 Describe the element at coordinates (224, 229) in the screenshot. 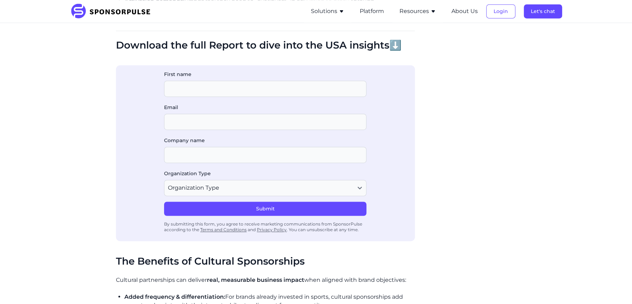

I see `a: Terms and Conditions` at that location.